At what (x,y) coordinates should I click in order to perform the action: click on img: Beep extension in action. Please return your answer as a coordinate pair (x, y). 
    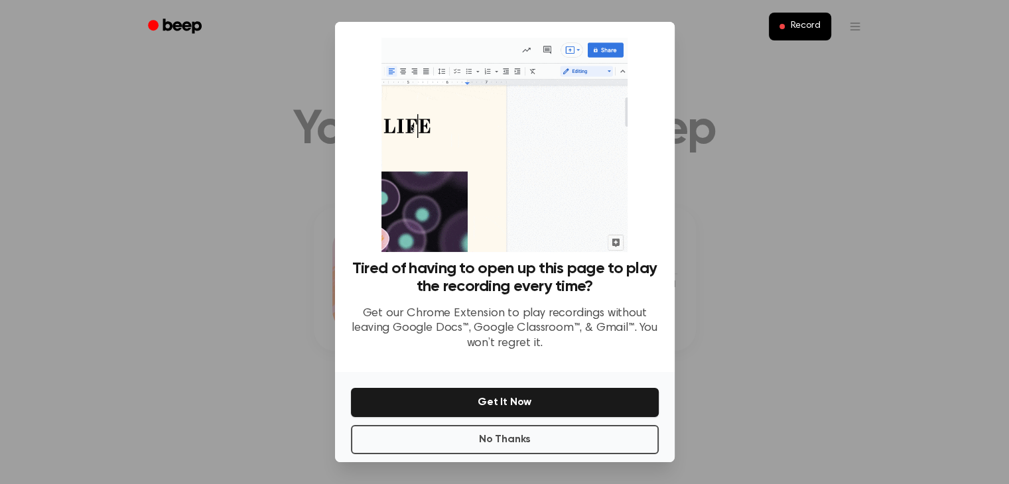
    Looking at the image, I should click on (504, 145).